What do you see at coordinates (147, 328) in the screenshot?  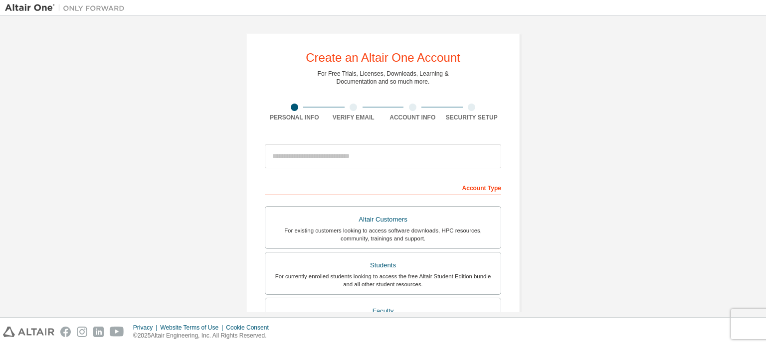 I see `div: Privacy` at bounding box center [147, 328].